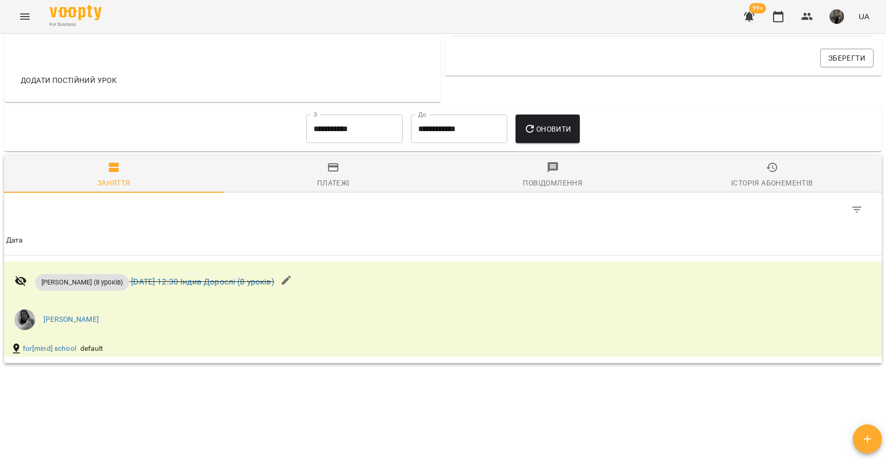  Describe the element at coordinates (772, 183) in the screenshot. I see `div: Історія абонементів` at that location.